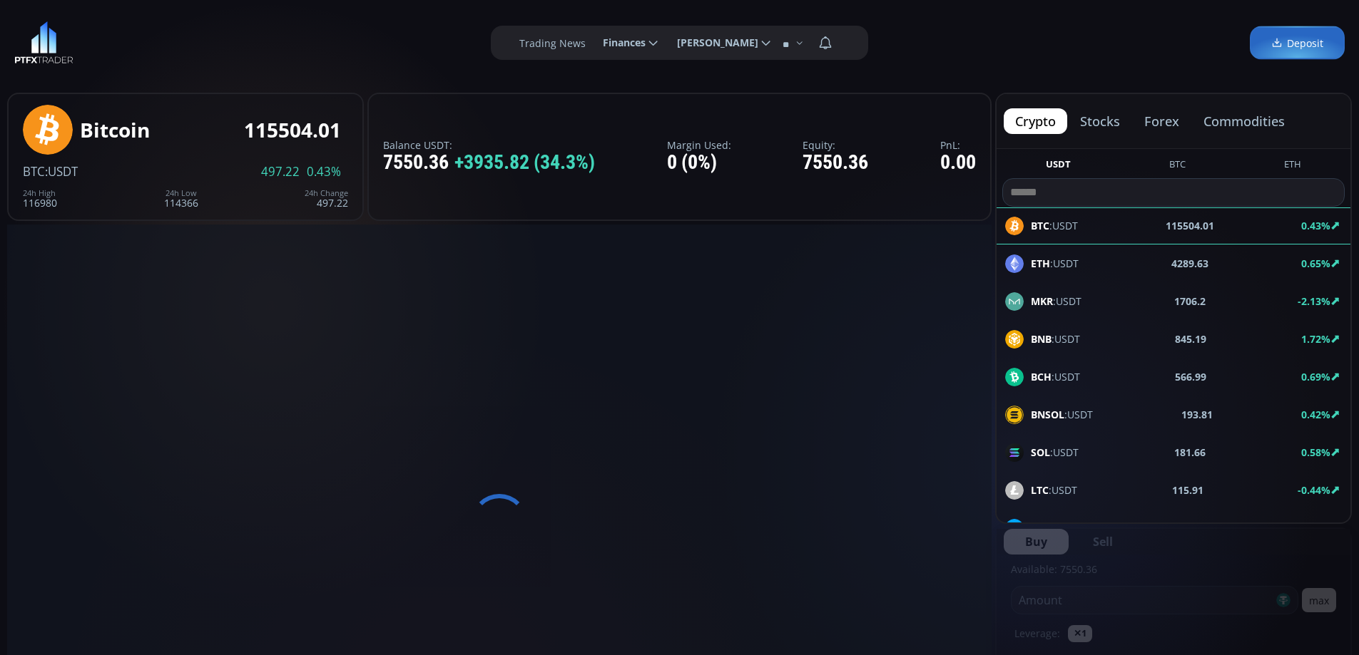 This screenshot has height=655, width=1359. Describe the element at coordinates (292, 130) in the screenshot. I see `div: 115504.01` at that location.